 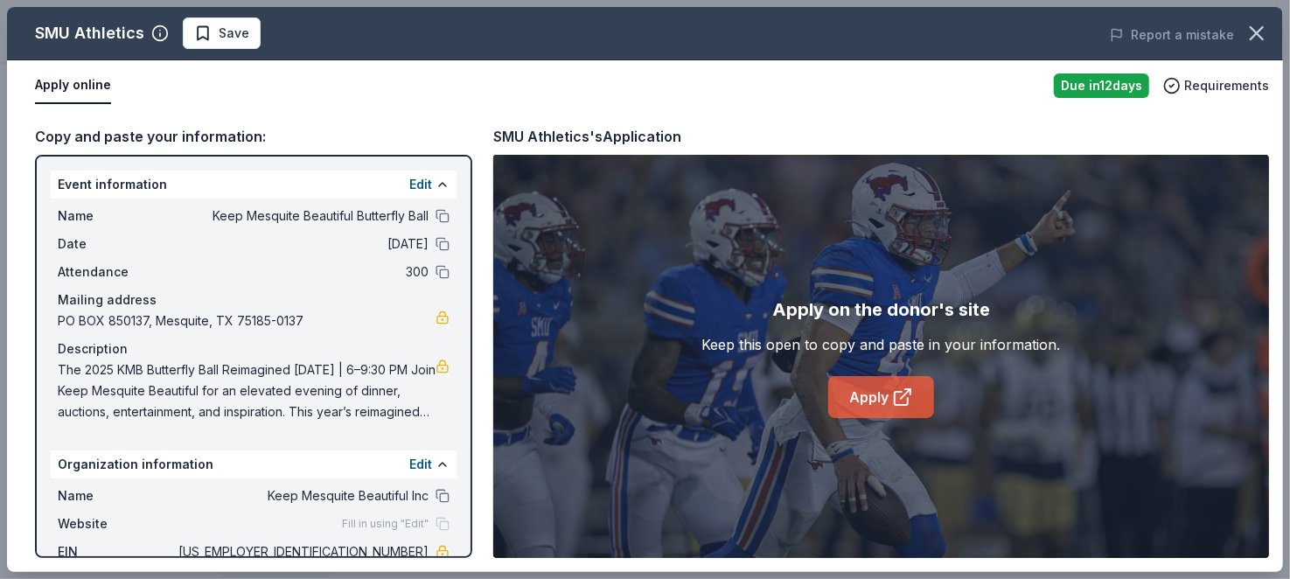 What do you see at coordinates (587, 136) in the screenshot?
I see `div: SMU Athletics's Application` at bounding box center [587, 136].